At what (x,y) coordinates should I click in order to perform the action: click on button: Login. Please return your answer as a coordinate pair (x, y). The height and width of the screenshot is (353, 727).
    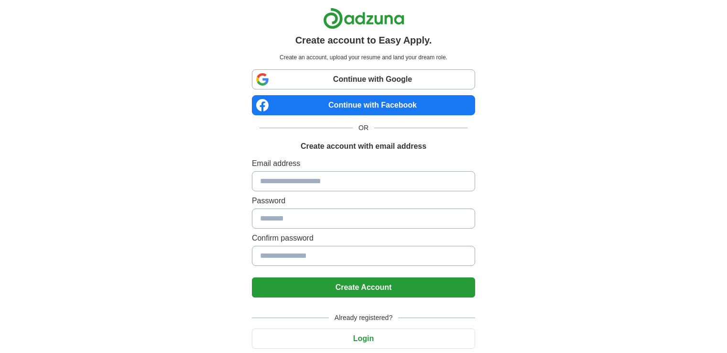
    Looking at the image, I should click on (363, 339).